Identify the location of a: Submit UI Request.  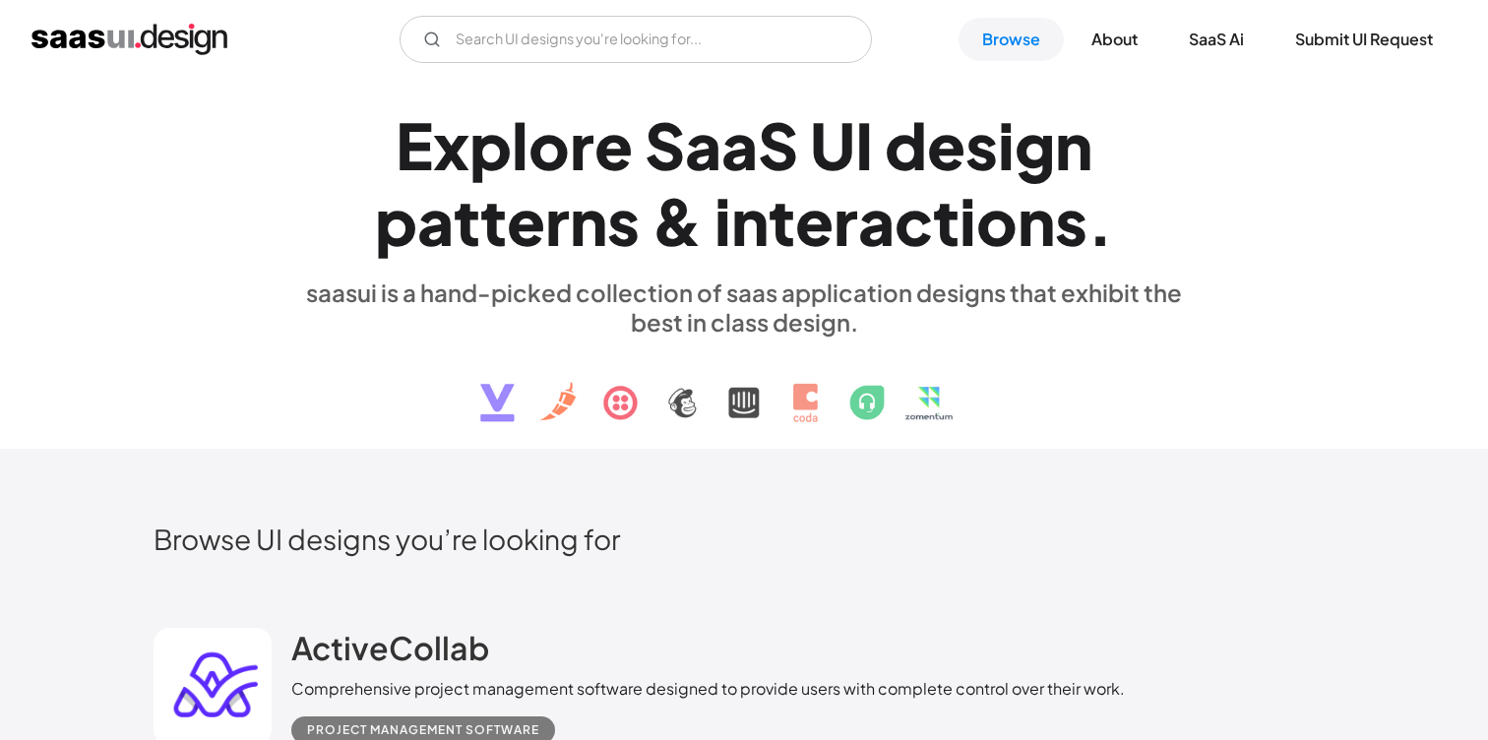
(1364, 39).